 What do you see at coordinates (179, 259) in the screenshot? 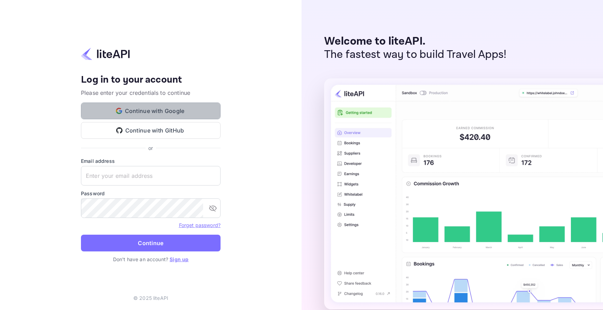
I see `a: Sign up` at bounding box center [179, 259].